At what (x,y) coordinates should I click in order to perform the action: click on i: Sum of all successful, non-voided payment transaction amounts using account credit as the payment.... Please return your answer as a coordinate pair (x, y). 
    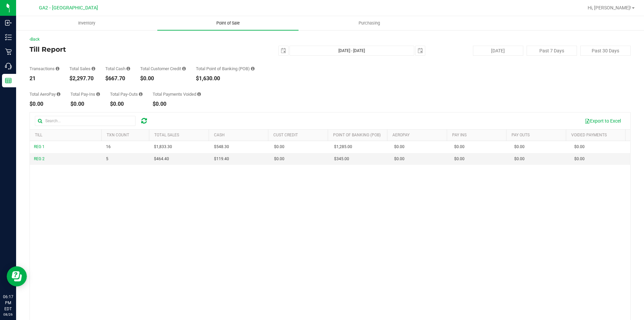
    Looking at the image, I should click on (184, 68).